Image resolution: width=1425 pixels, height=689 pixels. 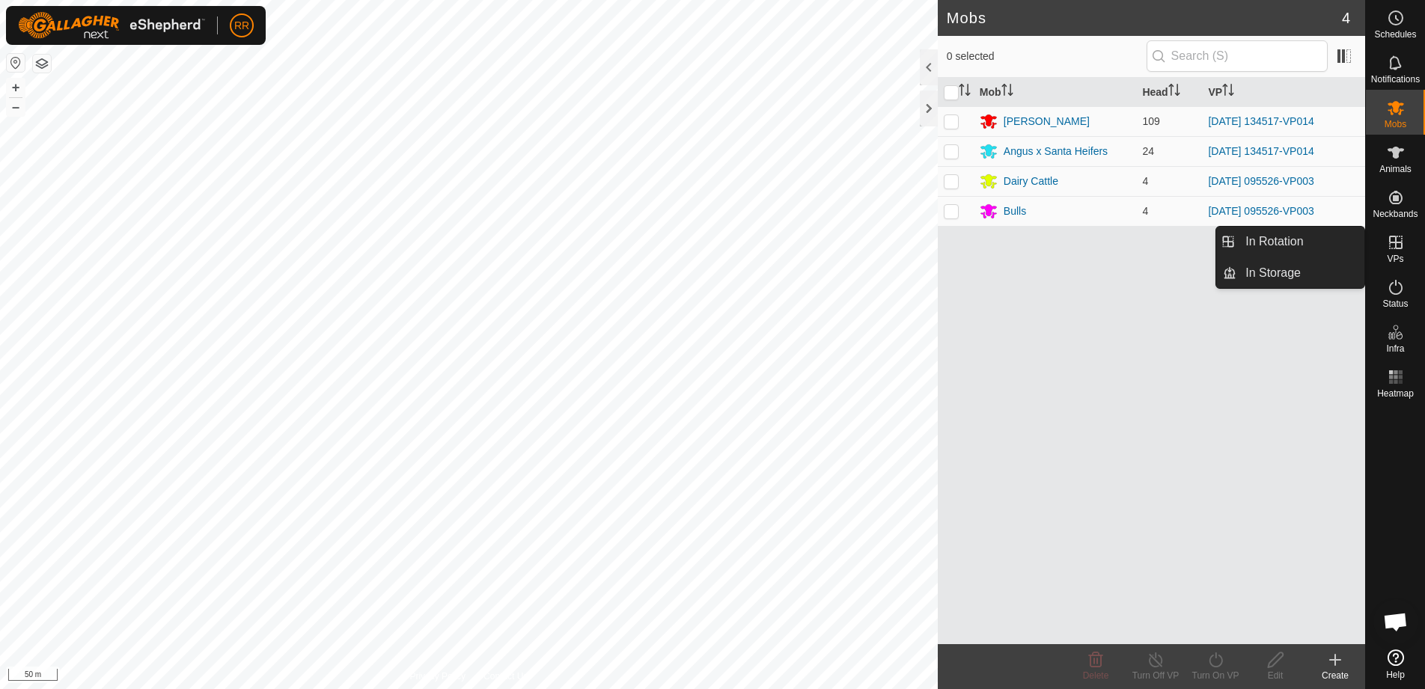 What do you see at coordinates (1395, 394) in the screenshot?
I see `span: Heatmap` at bounding box center [1395, 394].